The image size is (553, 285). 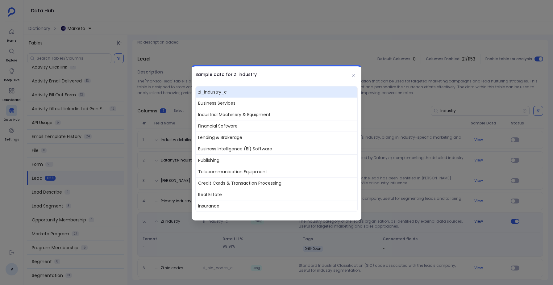 I want to click on span: zi_industry_c, so click(x=277, y=92).